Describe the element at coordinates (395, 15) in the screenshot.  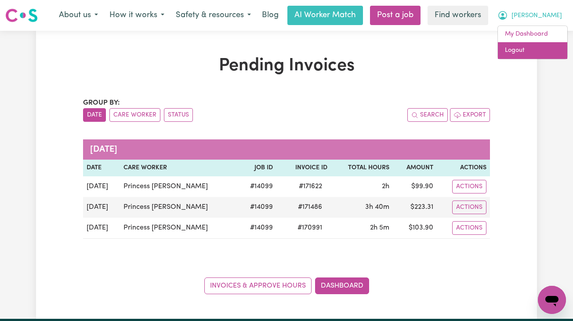
I see `a: Post a job` at that location.